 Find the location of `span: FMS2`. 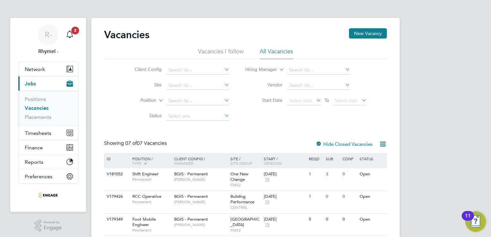

span: FMS2 is located at coordinates (246, 230).